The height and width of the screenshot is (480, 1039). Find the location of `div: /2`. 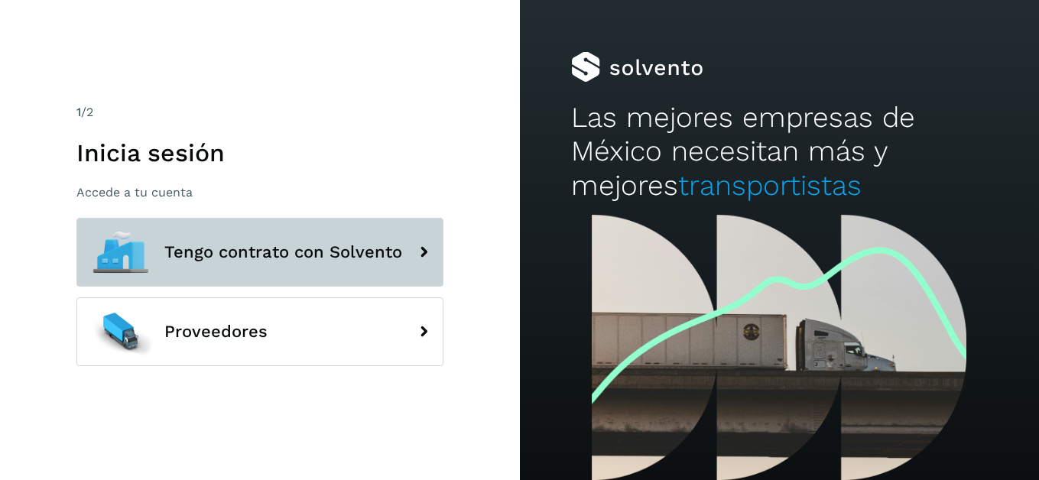

div: /2 is located at coordinates (260, 112).